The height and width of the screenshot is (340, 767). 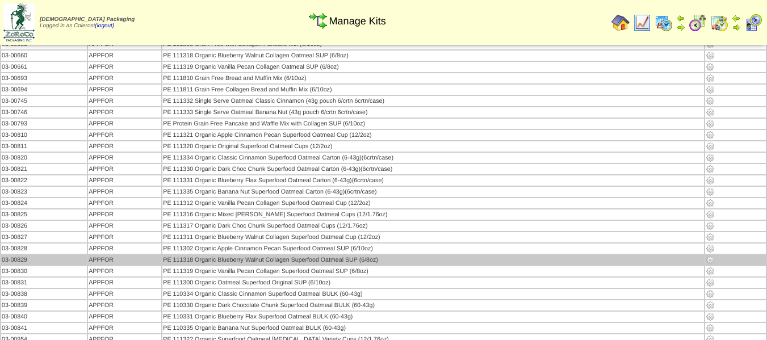 What do you see at coordinates (44, 169) in the screenshot?
I see `td: 03-00821` at bounding box center [44, 169].